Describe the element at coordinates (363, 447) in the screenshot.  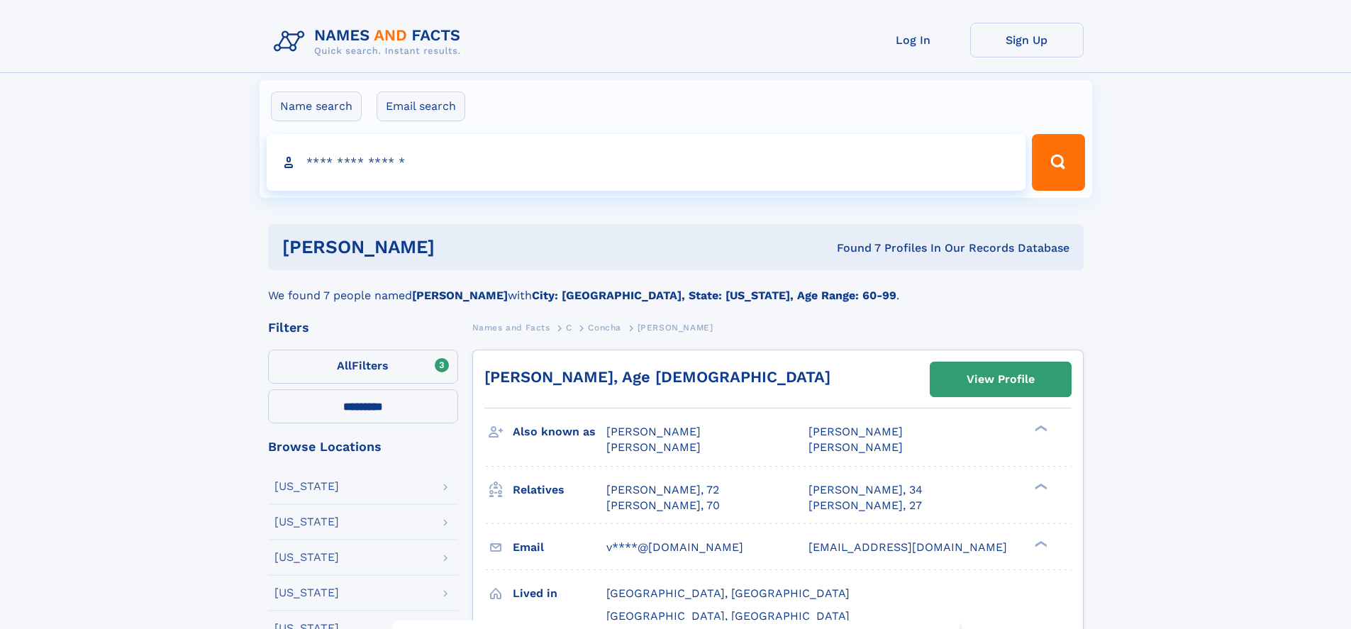
I see `div: Browse Locations` at that location.